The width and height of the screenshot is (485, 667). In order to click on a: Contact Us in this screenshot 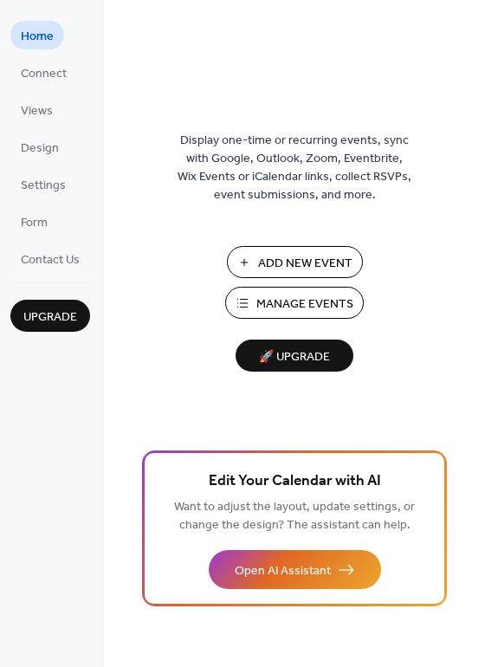, I will do `click(50, 258)`.